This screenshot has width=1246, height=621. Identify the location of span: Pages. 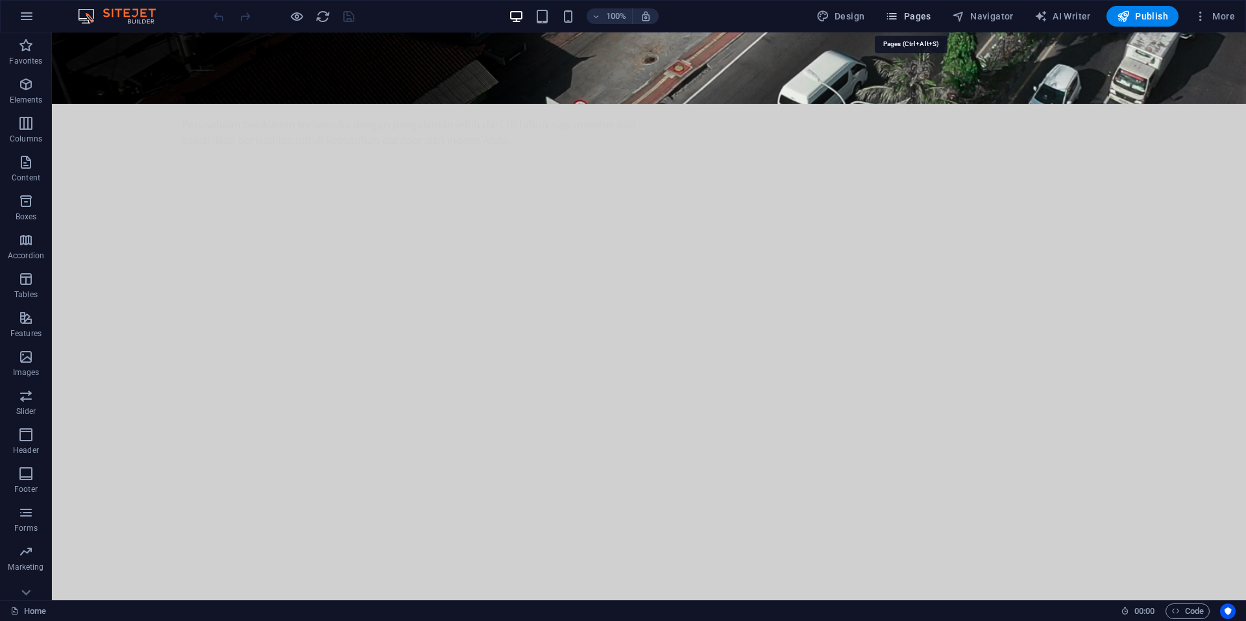
(908, 16).